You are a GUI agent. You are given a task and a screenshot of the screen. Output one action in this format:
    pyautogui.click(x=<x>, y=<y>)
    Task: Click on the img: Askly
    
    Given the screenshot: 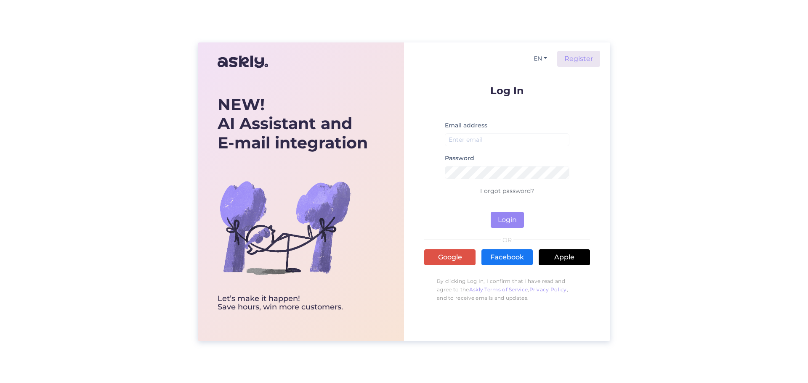 What is the action you would take?
    pyautogui.click(x=243, y=62)
    